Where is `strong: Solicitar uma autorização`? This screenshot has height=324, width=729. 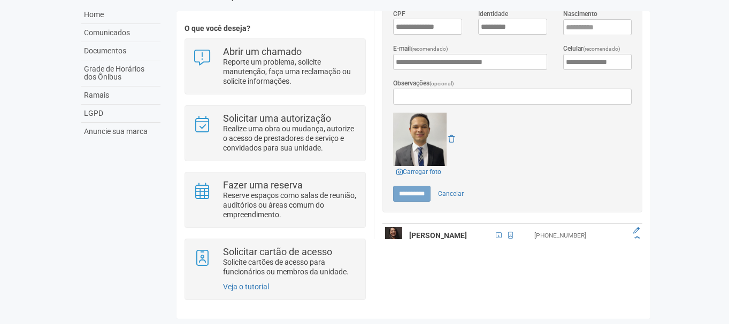
strong: Solicitar uma autorização is located at coordinates (277, 118).